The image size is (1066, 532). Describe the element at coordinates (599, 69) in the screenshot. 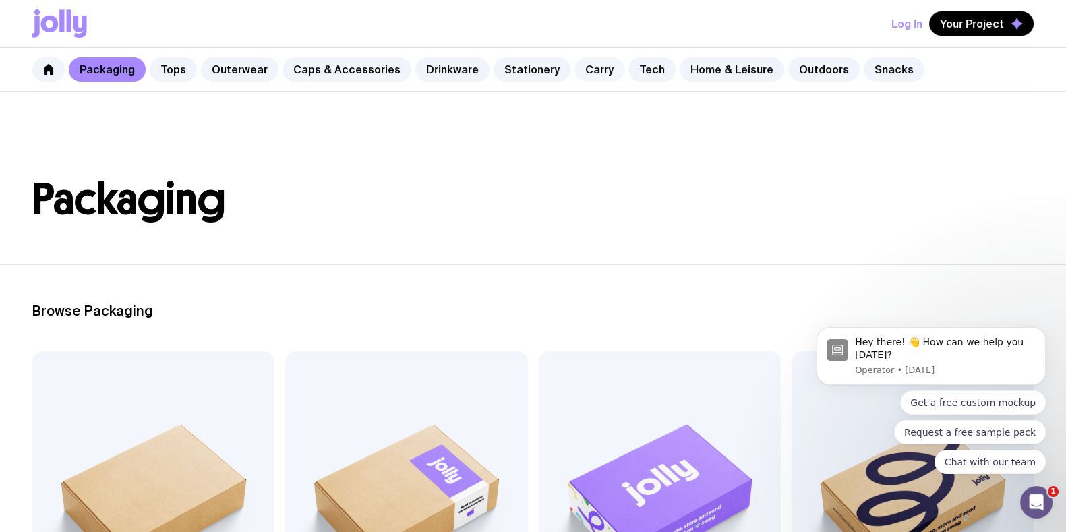

I see `a: Carry` at that location.